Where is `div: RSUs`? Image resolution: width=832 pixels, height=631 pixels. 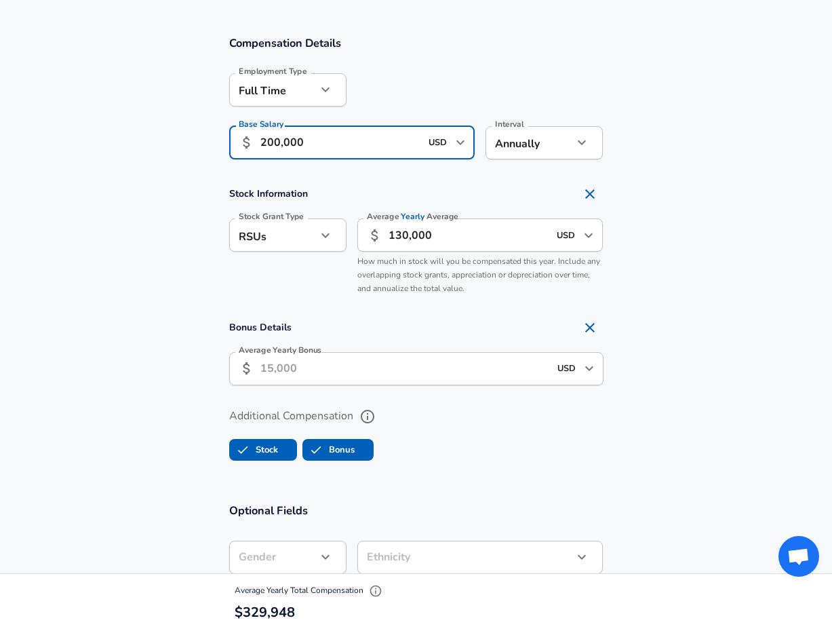
div: RSUs is located at coordinates (273, 235).